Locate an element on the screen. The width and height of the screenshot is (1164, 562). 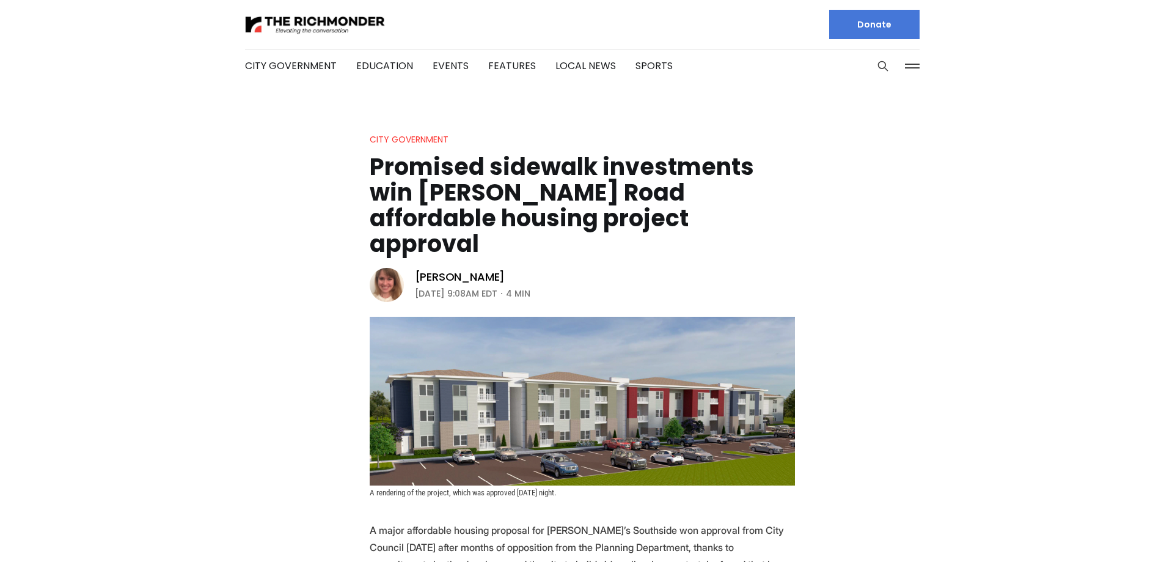
a: Sports is located at coordinates (654, 65).